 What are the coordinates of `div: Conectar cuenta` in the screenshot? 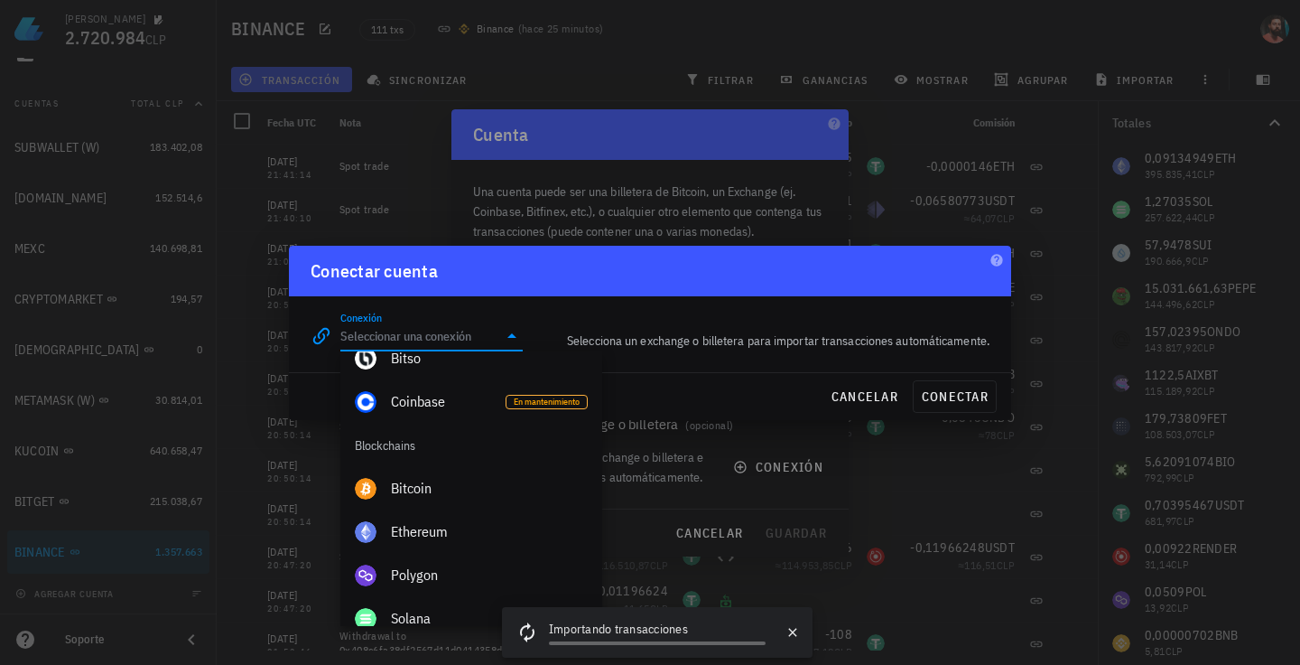 It's located at (374, 271).